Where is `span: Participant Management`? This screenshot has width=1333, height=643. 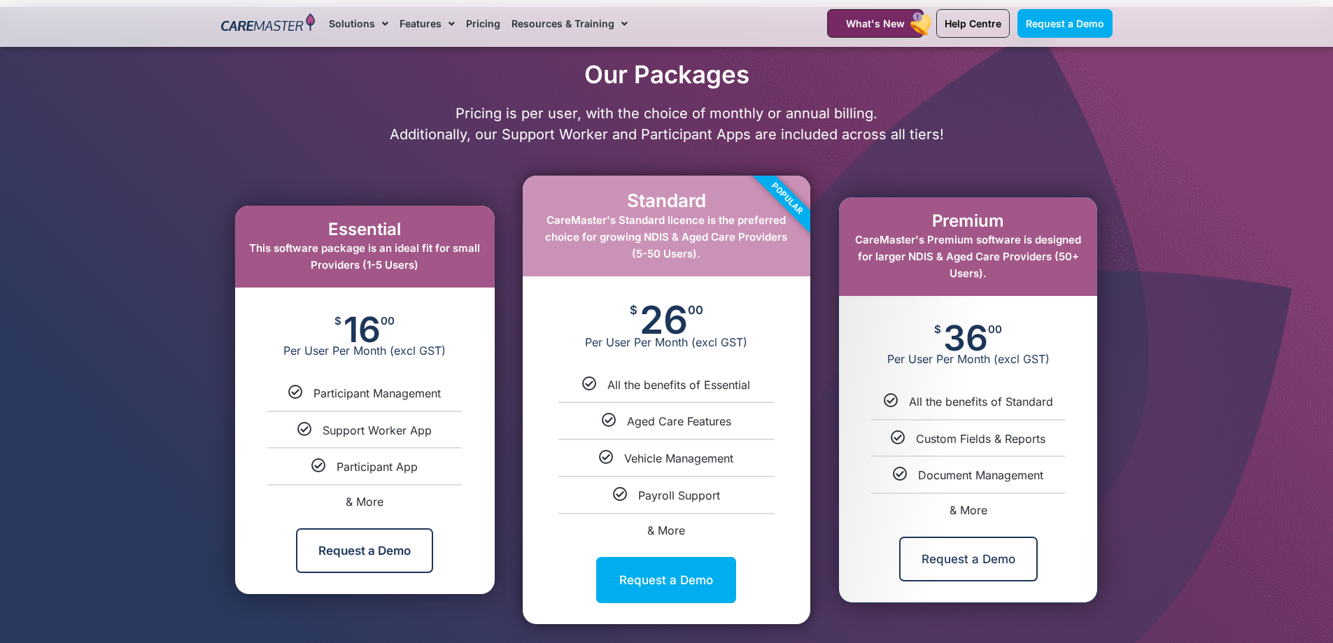
span: Participant Management is located at coordinates (377, 393).